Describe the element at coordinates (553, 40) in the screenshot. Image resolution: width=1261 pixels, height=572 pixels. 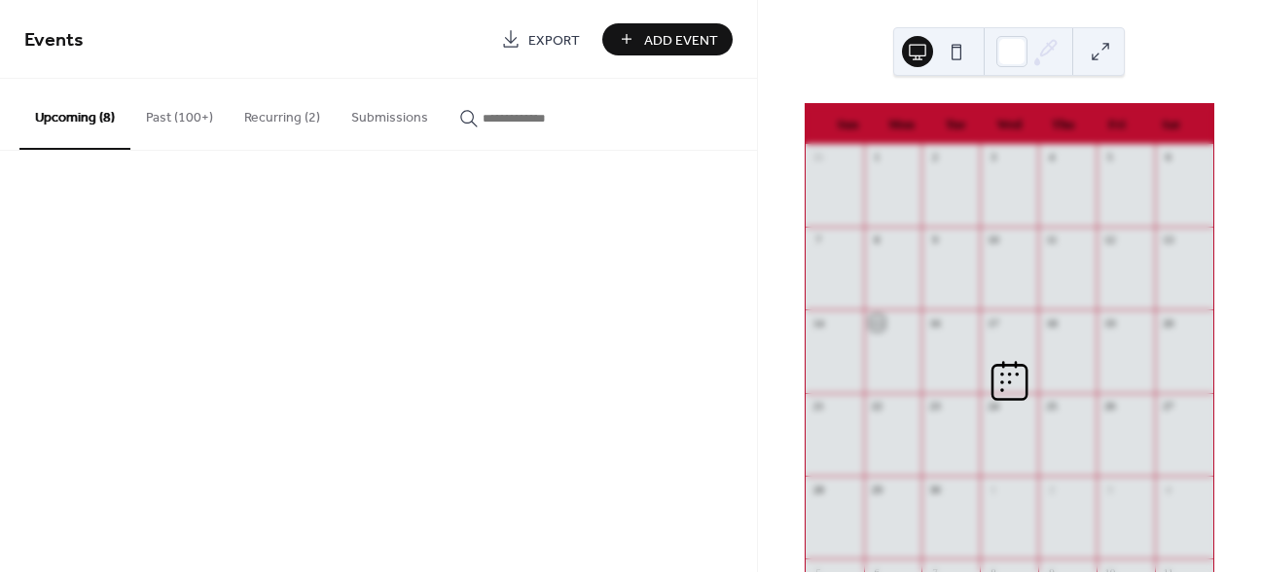
I see `span: Export` at that location.